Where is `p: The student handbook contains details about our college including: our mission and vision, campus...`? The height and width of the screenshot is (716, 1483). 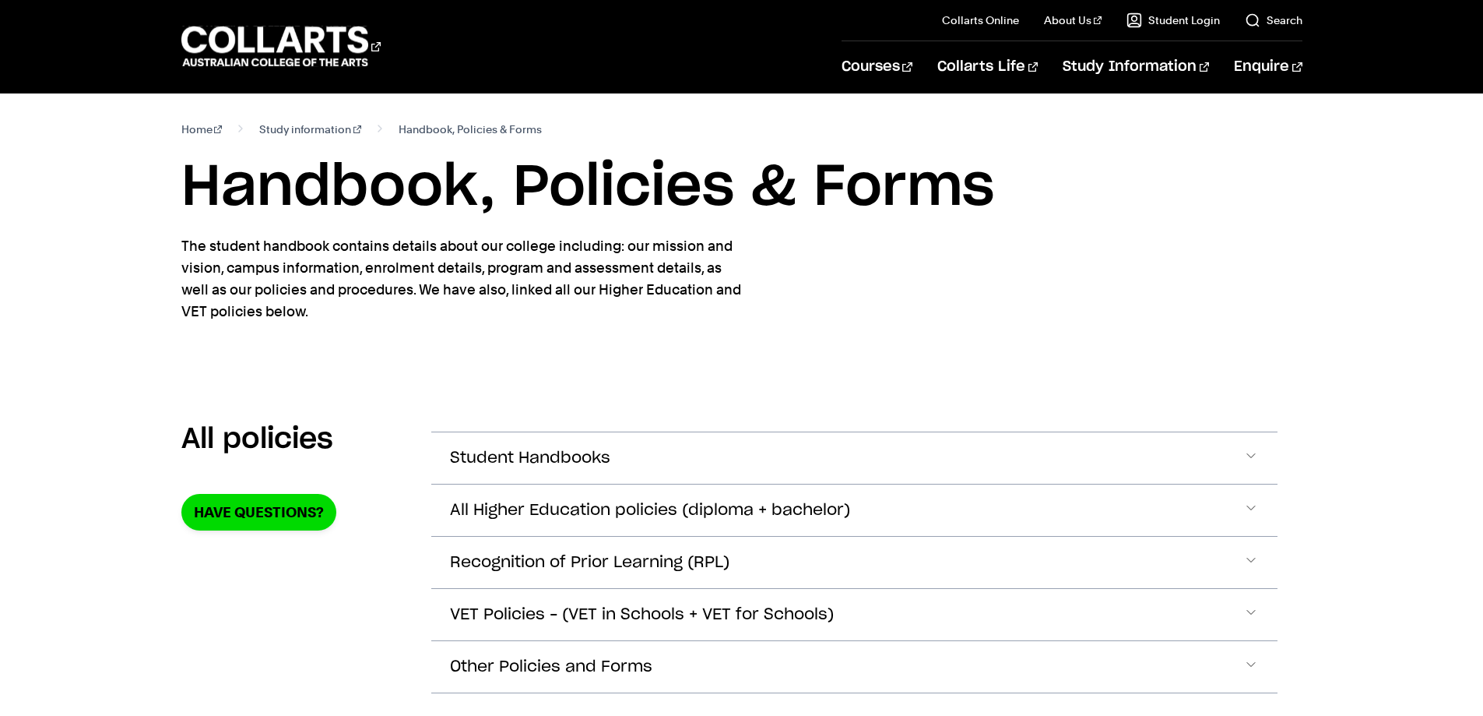
p: The student handbook contains details about our college including: our mission and vision, campus... is located at coordinates (466, 279).